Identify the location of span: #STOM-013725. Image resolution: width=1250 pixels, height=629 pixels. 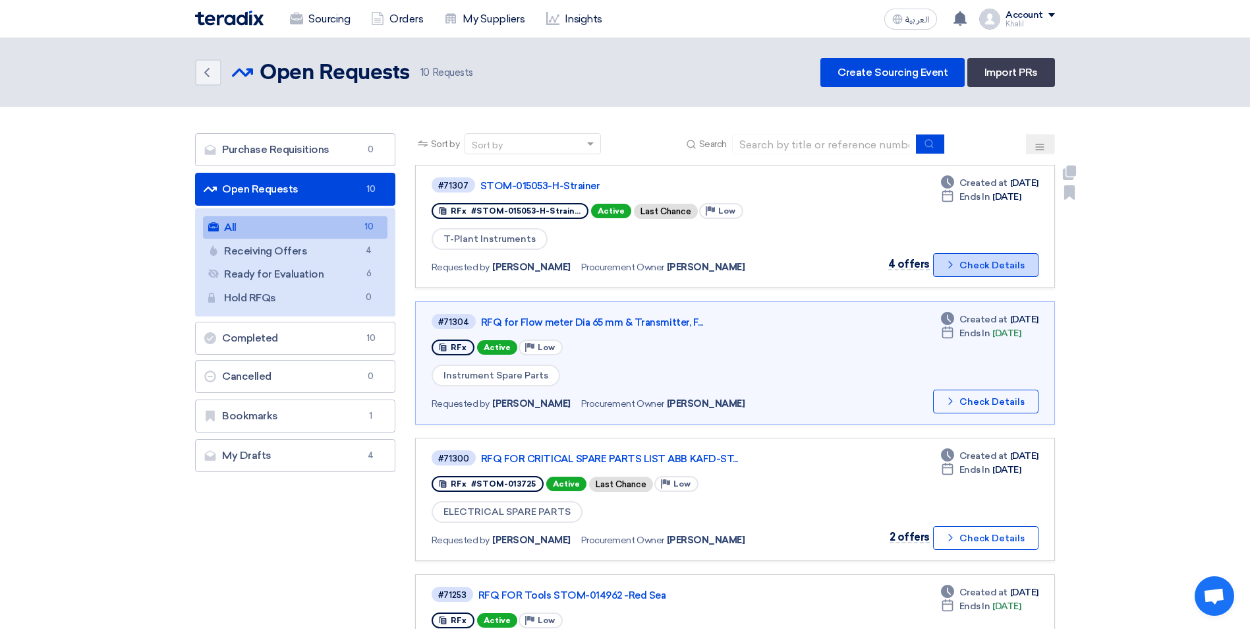
(503, 484).